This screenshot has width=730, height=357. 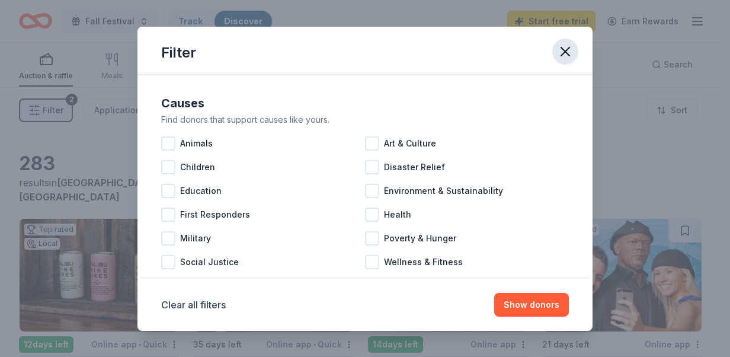 I want to click on div: Causes, so click(x=365, y=103).